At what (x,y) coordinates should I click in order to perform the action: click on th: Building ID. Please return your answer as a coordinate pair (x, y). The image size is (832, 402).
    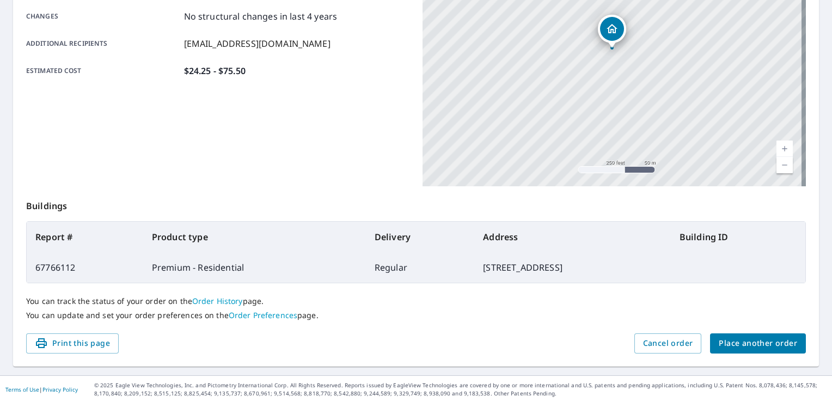
    Looking at the image, I should click on (738, 237).